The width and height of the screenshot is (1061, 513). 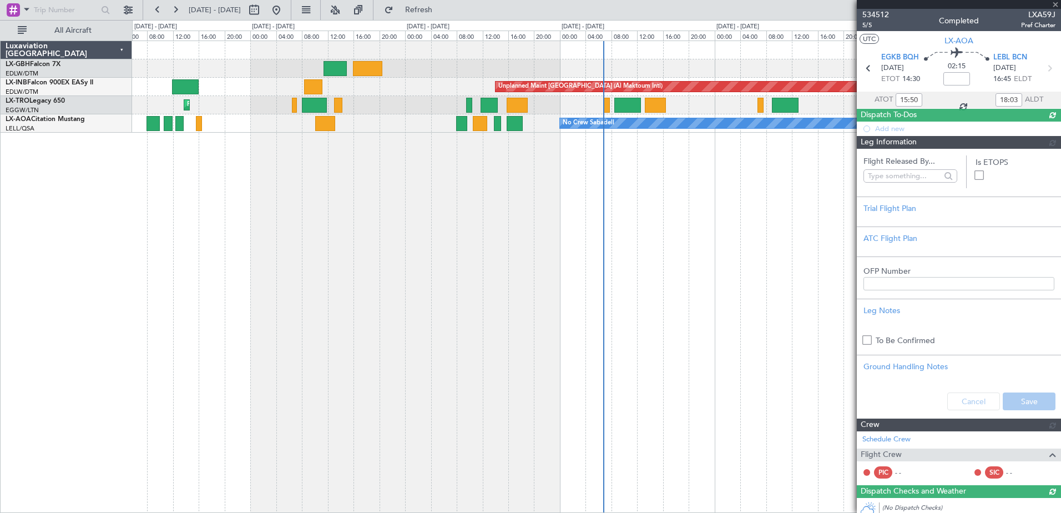 What do you see at coordinates (35, 101) in the screenshot?
I see `a: LX-TROLegacy 650` at bounding box center [35, 101].